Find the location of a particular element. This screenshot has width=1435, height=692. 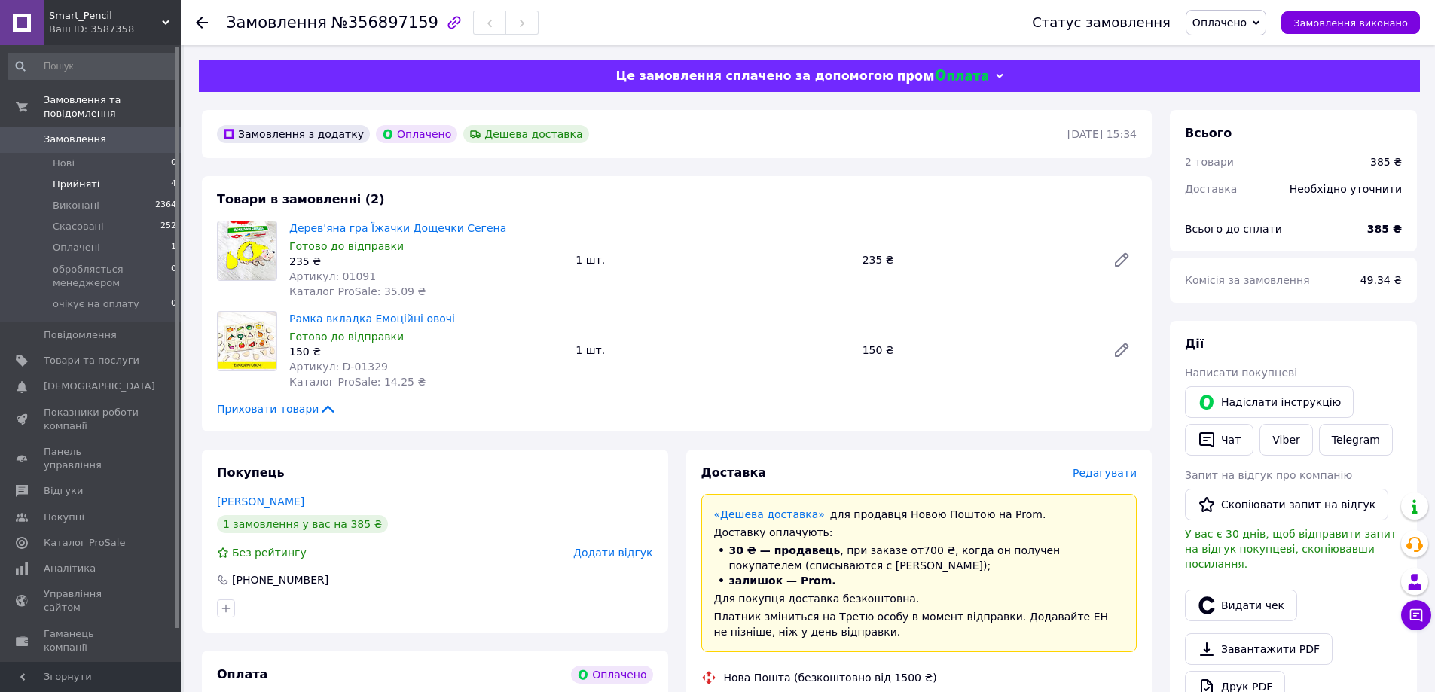

span: Замовлення виконано is located at coordinates (1351, 23).